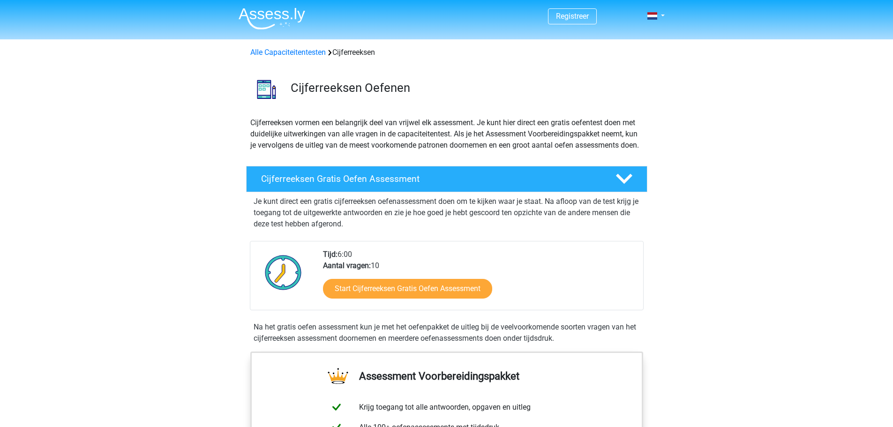 This screenshot has width=893, height=427. I want to click on img: cijferreeksen, so click(266, 89).